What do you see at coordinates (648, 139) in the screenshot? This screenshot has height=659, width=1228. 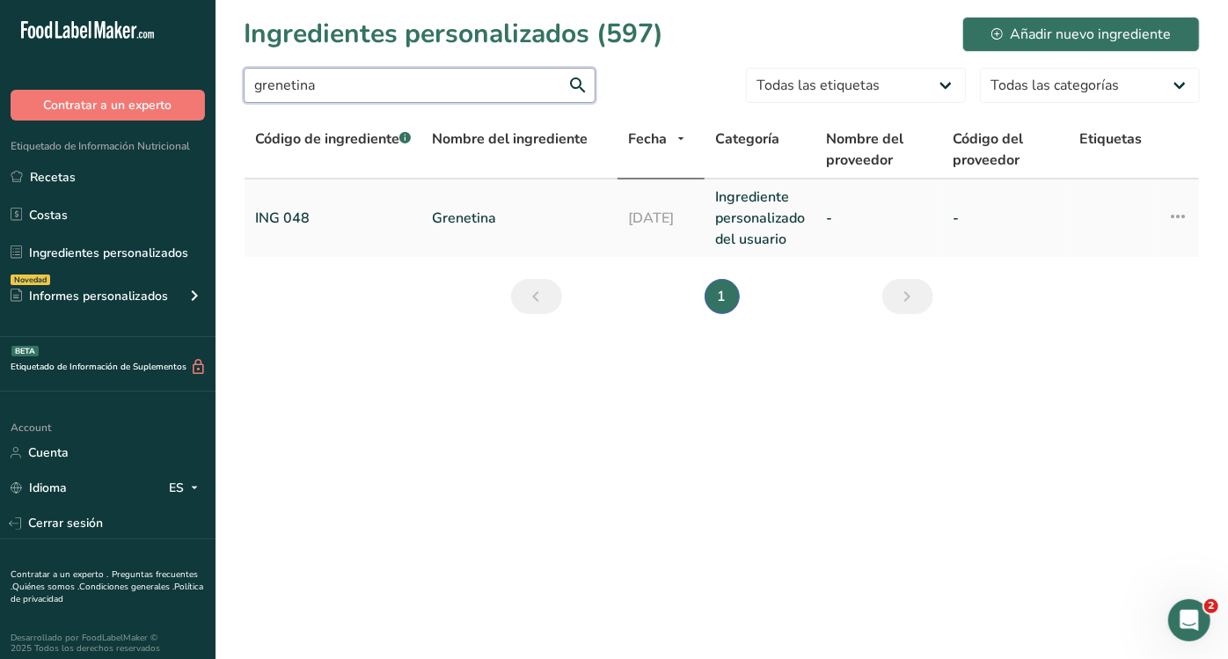 I see `span: Fecha` at bounding box center [648, 139].